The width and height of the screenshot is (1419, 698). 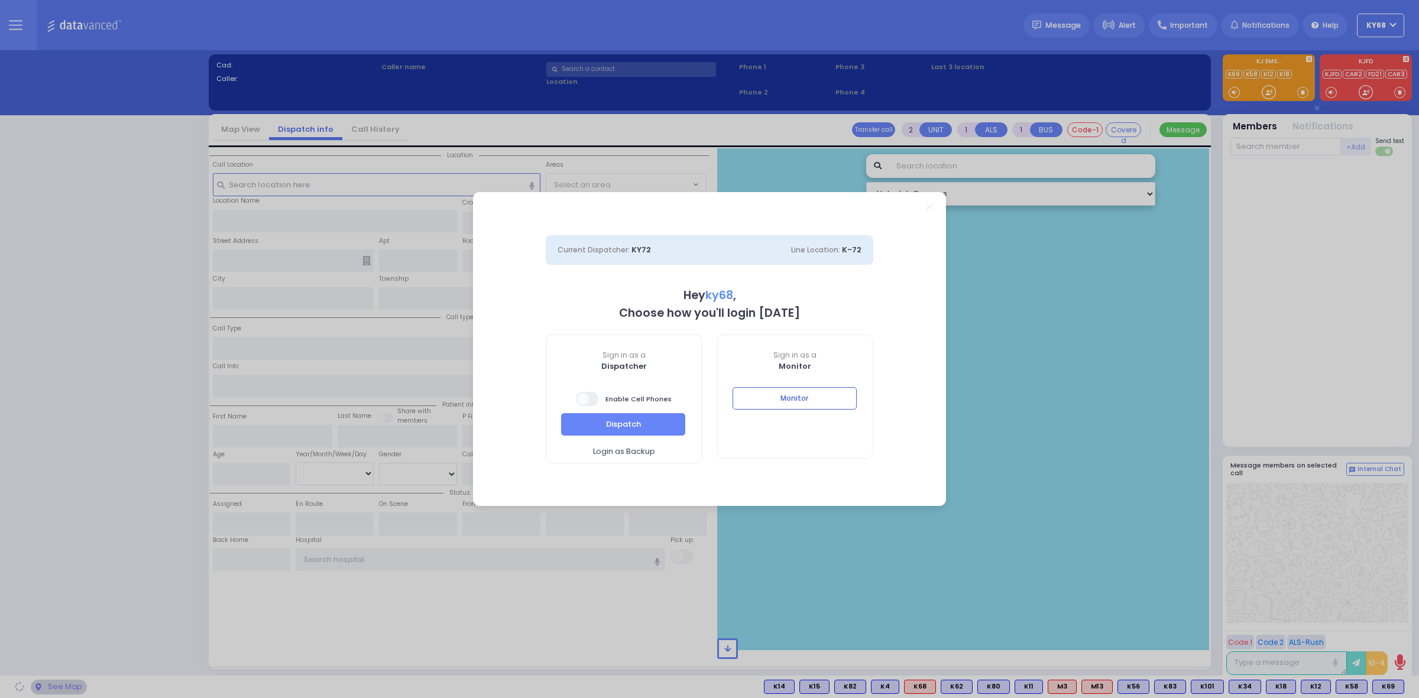 What do you see at coordinates (795, 399) in the screenshot?
I see `button: Monitor` at bounding box center [795, 399].